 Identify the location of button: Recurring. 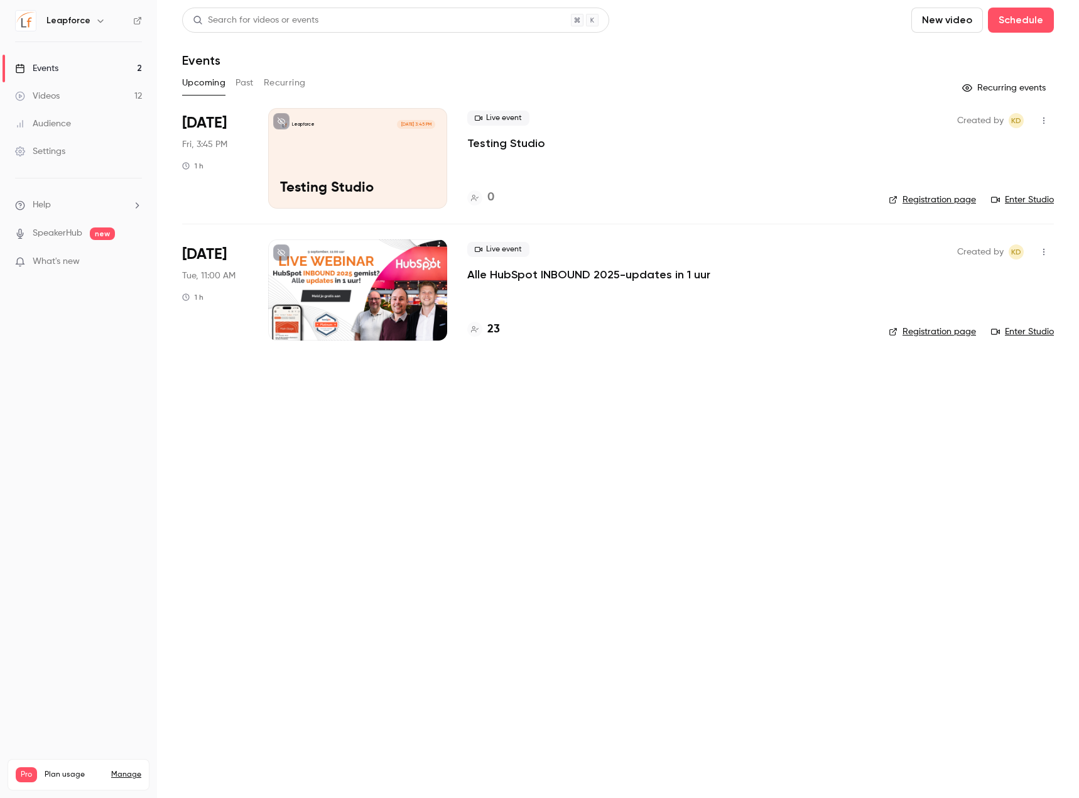
(284, 83).